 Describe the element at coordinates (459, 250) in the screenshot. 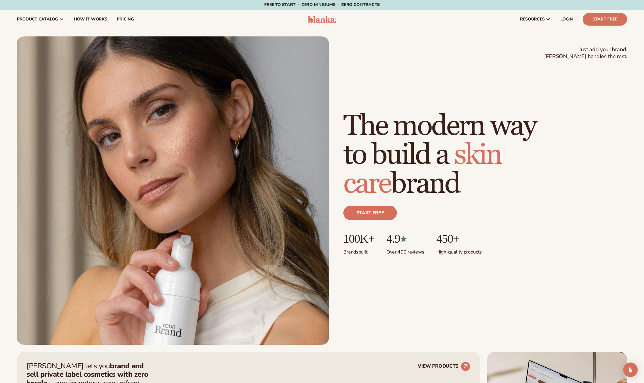

I see `p: High-quality products` at that location.